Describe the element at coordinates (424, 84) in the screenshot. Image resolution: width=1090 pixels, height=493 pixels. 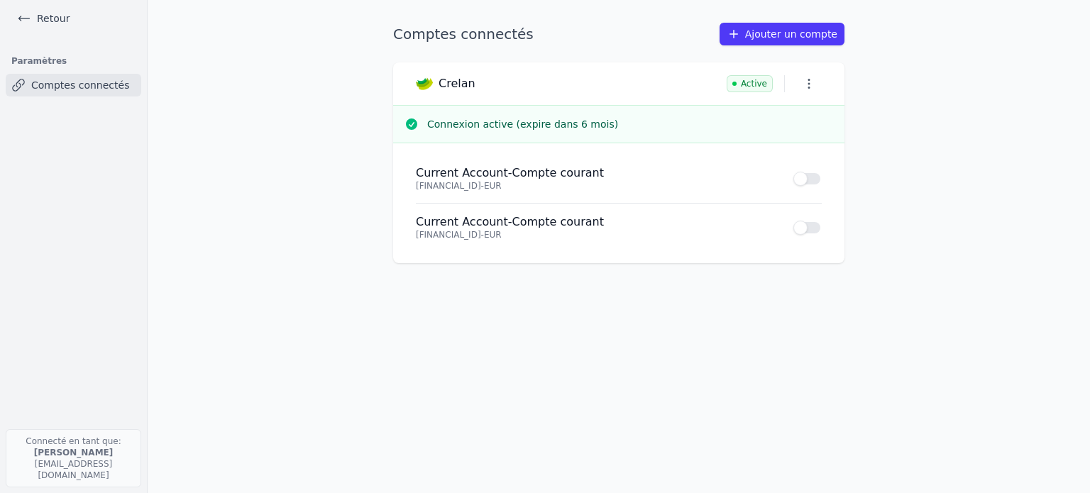
I see `img: Crelan logo` at that location.